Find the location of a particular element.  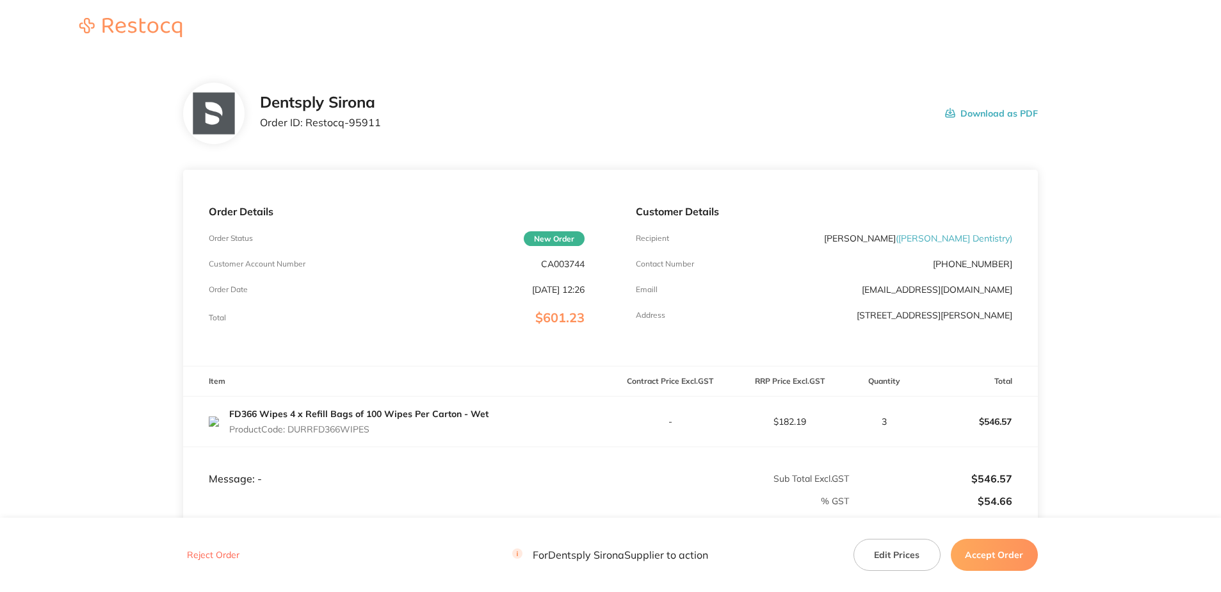

p: $54.66 is located at coordinates (931, 501).